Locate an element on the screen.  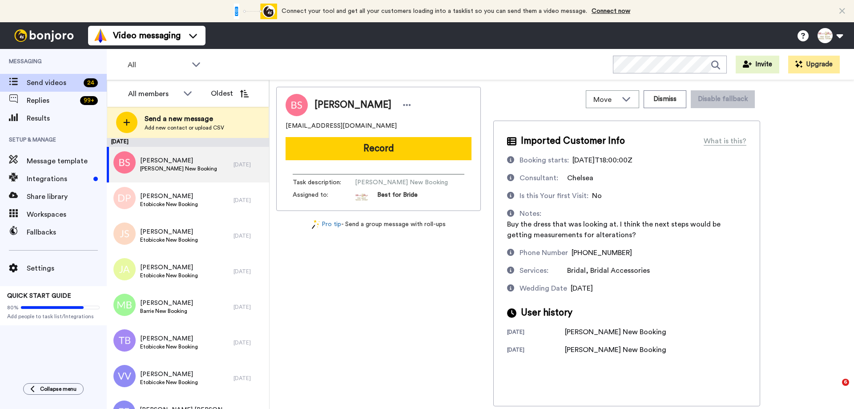
div: All members is located at coordinates (153, 94).